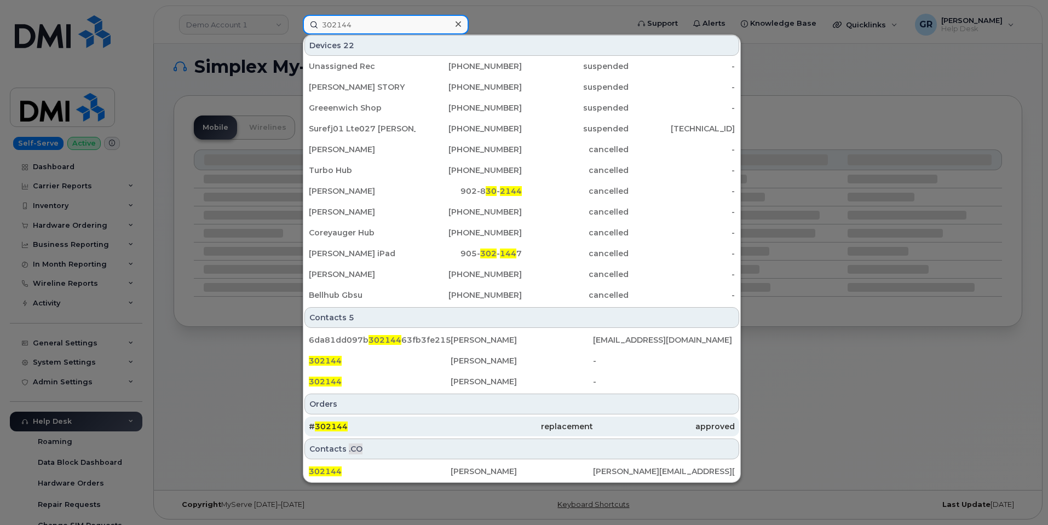  I want to click on div: Unassigned Rec, so click(362, 66).